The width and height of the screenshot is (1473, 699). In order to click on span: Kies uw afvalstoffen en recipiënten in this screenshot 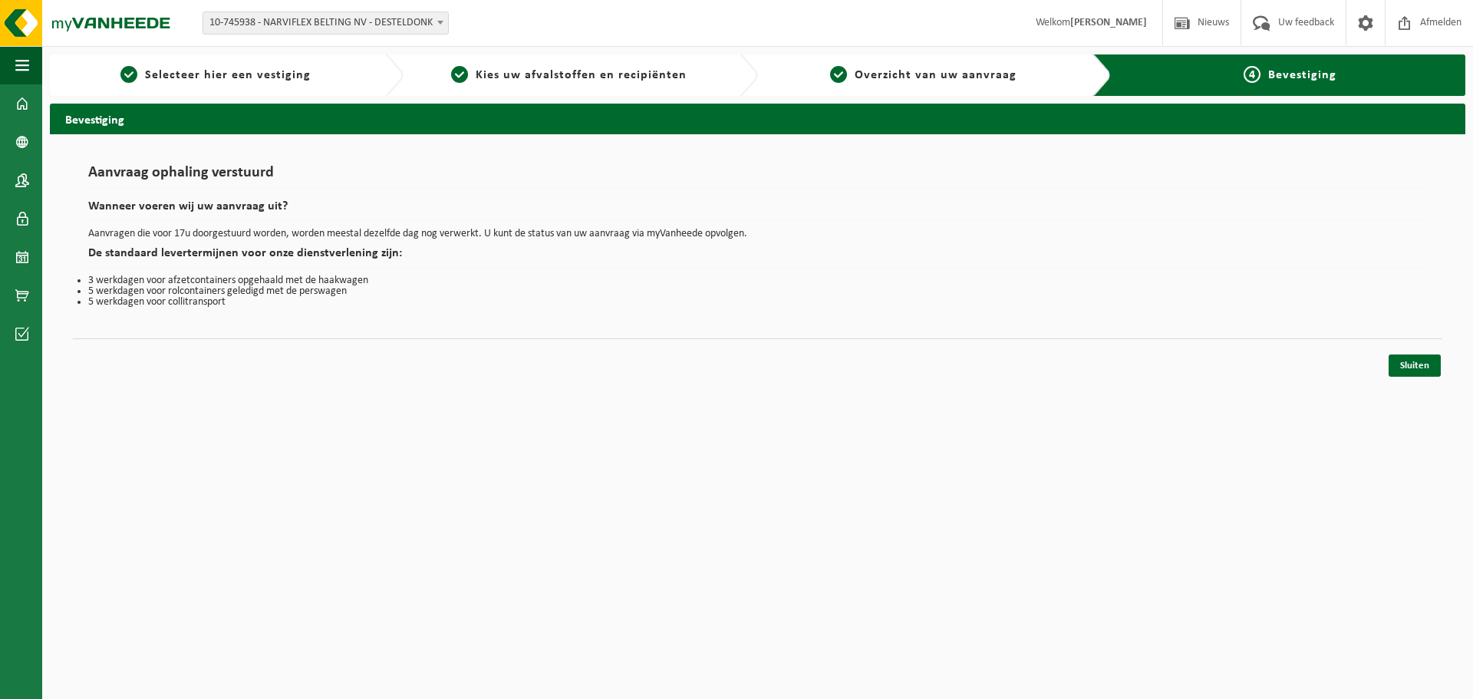, I will do `click(581, 75)`.